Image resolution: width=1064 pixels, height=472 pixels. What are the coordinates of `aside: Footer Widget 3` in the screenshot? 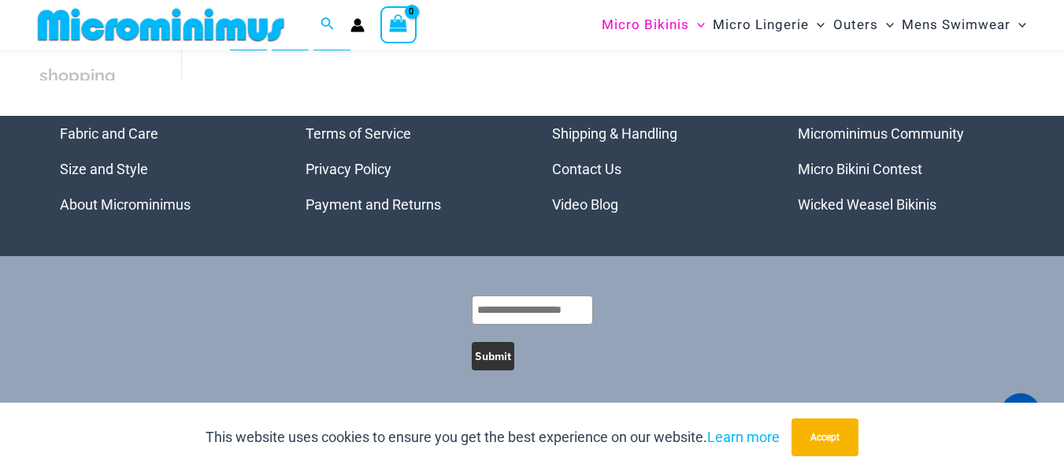 It's located at (655, 169).